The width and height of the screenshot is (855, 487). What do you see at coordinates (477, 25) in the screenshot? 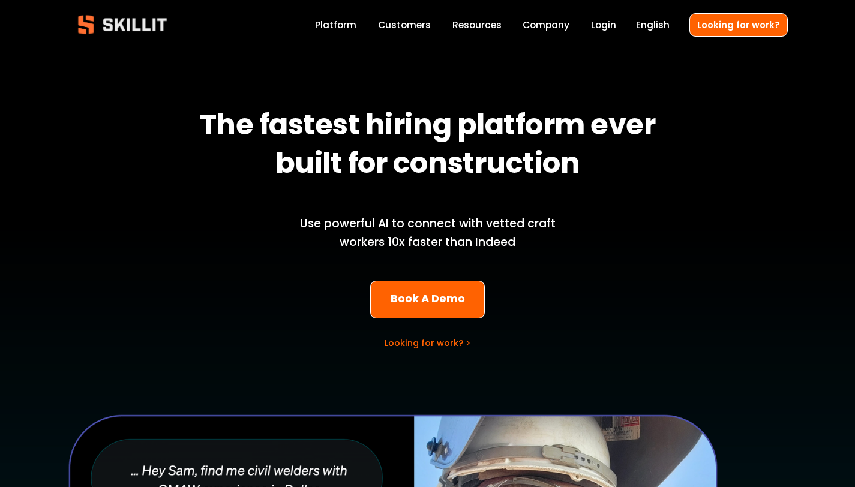
I see `span: Resources` at bounding box center [477, 25].